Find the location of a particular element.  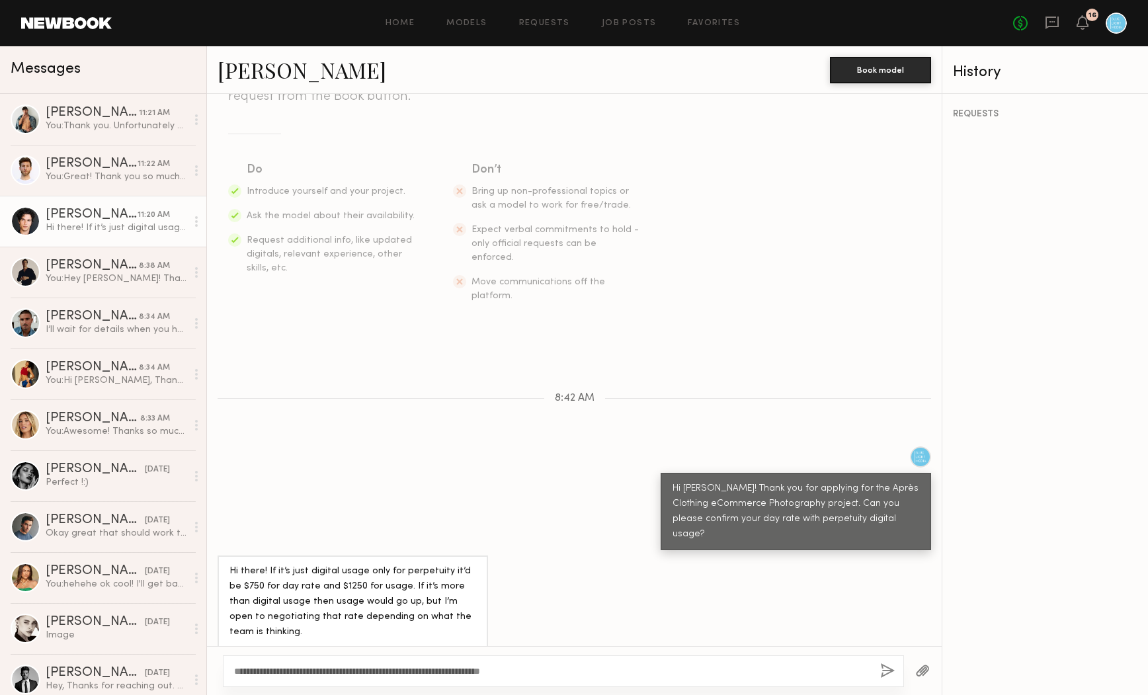

div: Hey, Thanks for reaching out. My day rate would be 2000 per day. Thank you is located at coordinates (116, 686).